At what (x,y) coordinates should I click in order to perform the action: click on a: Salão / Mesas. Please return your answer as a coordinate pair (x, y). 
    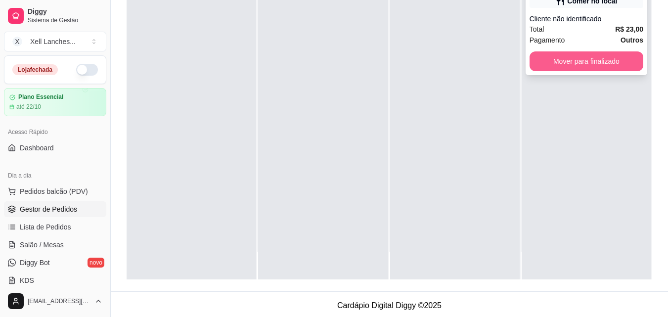
    Looking at the image, I should click on (55, 245).